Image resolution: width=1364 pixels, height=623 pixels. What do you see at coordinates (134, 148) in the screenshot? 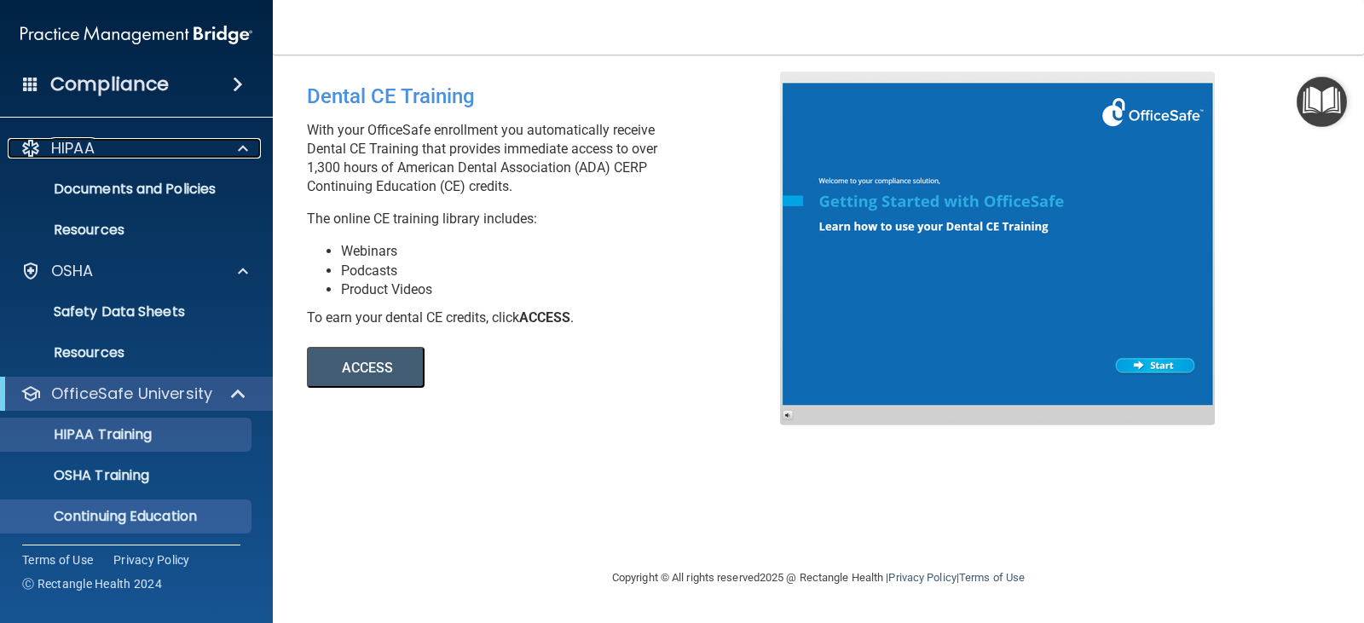
I see `a: HIPAA` at bounding box center [134, 148].